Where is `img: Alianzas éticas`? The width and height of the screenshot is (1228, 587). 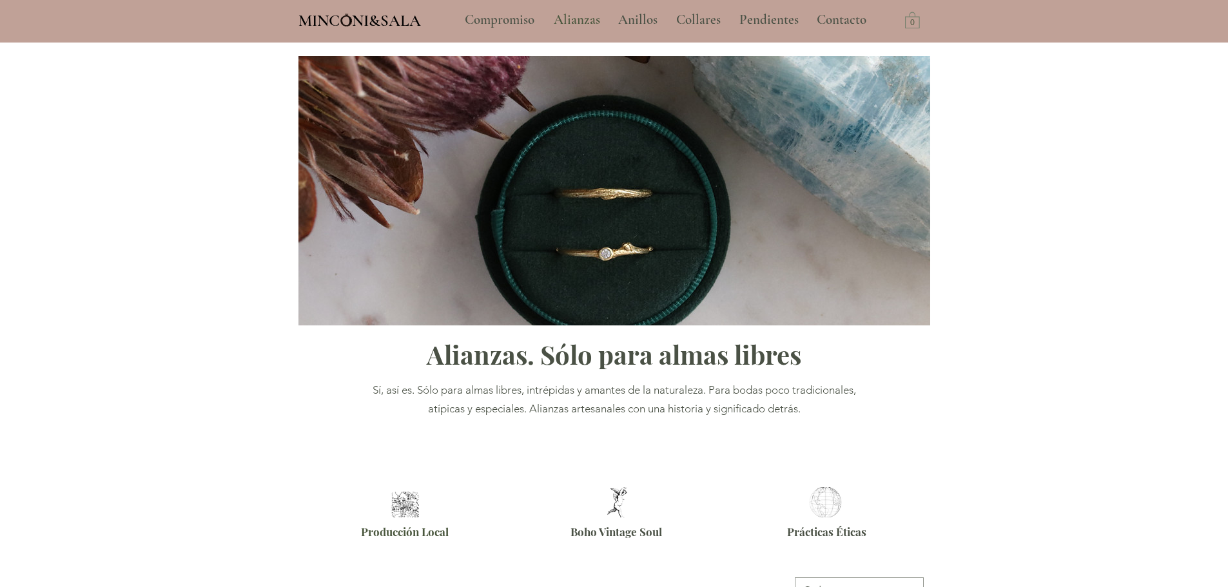
img: Alianzas éticas is located at coordinates (825, 502).